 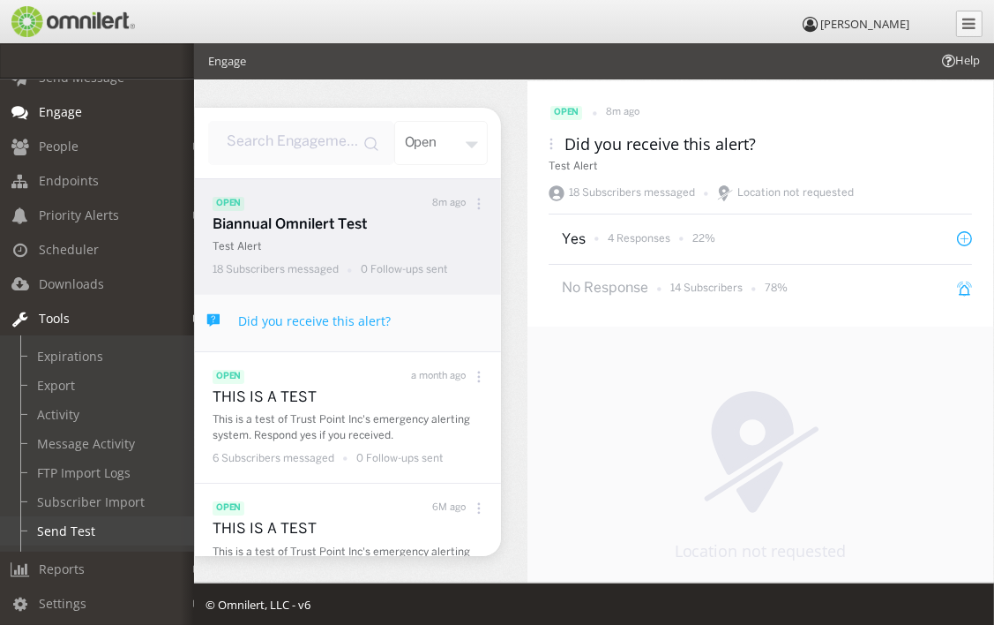 I want to click on span: Downloads, so click(x=71, y=283).